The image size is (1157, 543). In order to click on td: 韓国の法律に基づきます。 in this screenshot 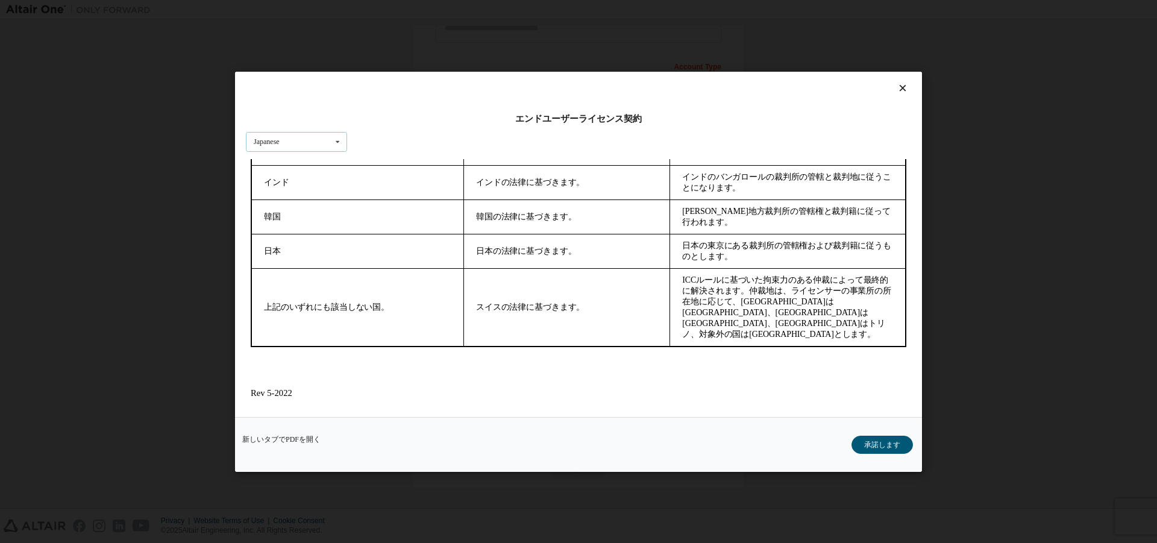, I will do `click(320, 57)`.